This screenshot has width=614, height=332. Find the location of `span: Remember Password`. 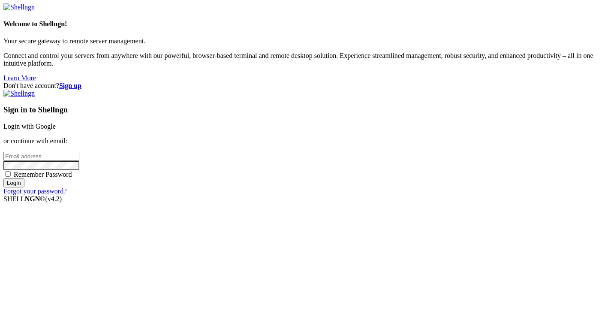

span: Remember Password is located at coordinates (43, 174).